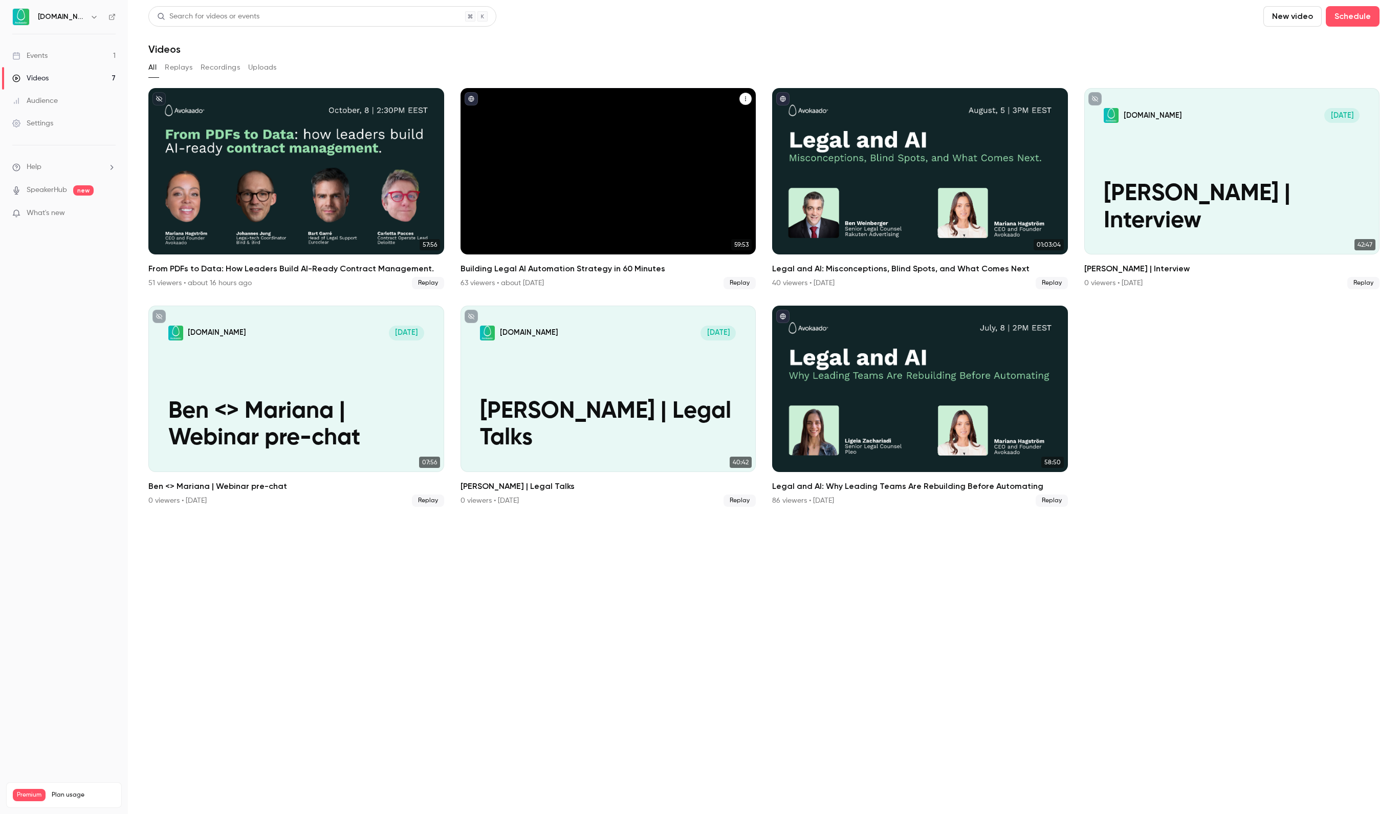 This screenshot has height=814, width=1400. Describe the element at coordinates (46, 213) in the screenshot. I see `span: What's new` at that location.